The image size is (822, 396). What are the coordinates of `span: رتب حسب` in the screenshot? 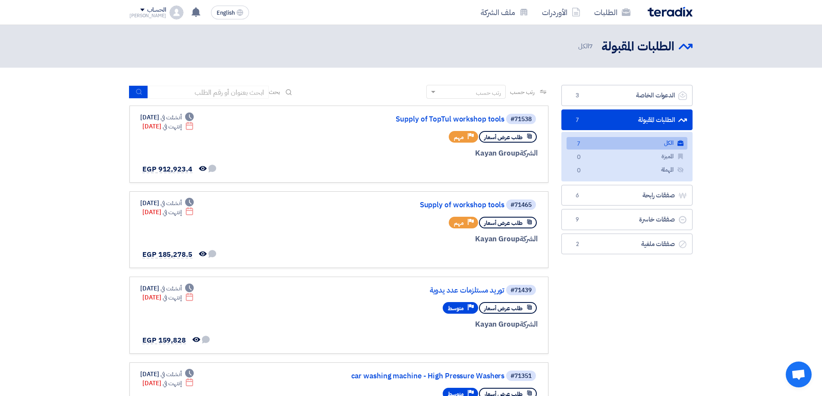 It's located at (522, 92).